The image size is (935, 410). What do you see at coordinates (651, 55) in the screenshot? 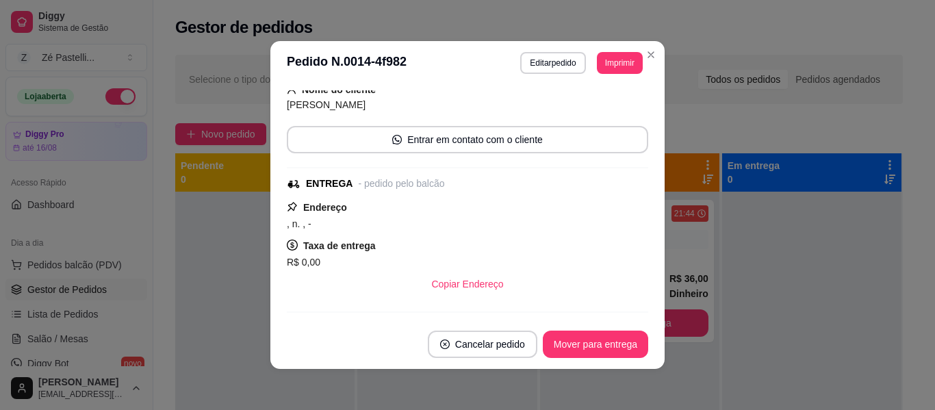
I see `button: Close` at bounding box center [651, 55].